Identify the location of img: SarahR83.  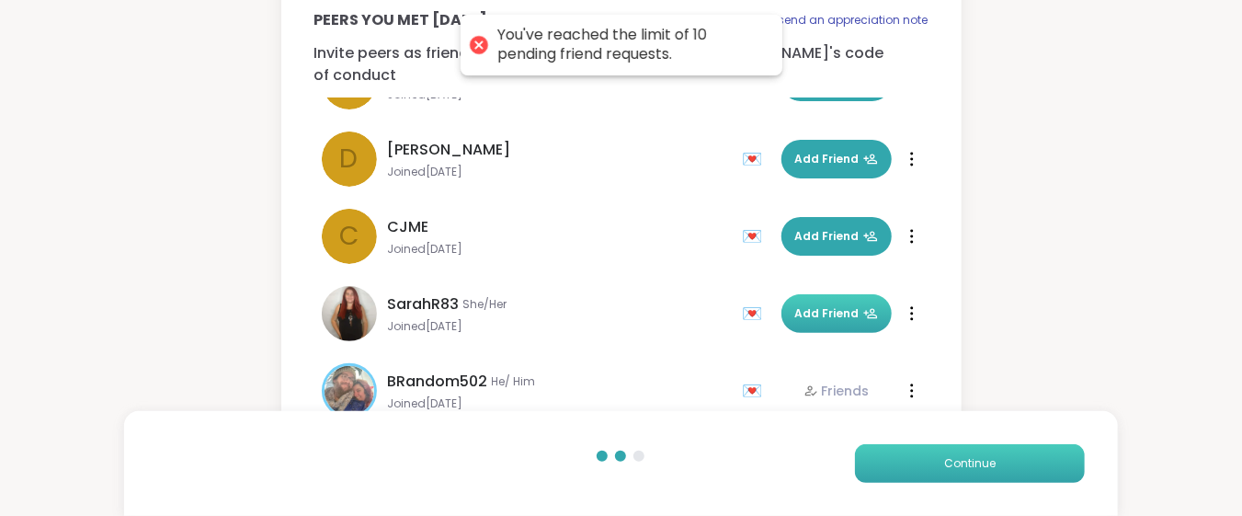
(349, 313).